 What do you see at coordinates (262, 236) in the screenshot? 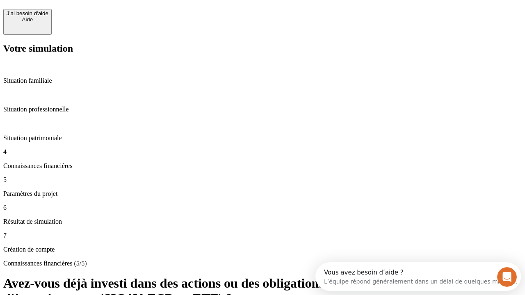
I see `p: 7` at bounding box center [262, 236].